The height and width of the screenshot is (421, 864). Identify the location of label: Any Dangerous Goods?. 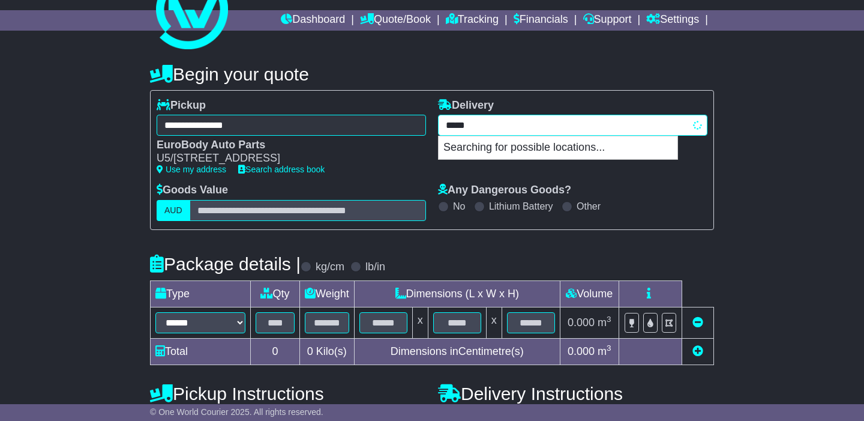
(505, 190).